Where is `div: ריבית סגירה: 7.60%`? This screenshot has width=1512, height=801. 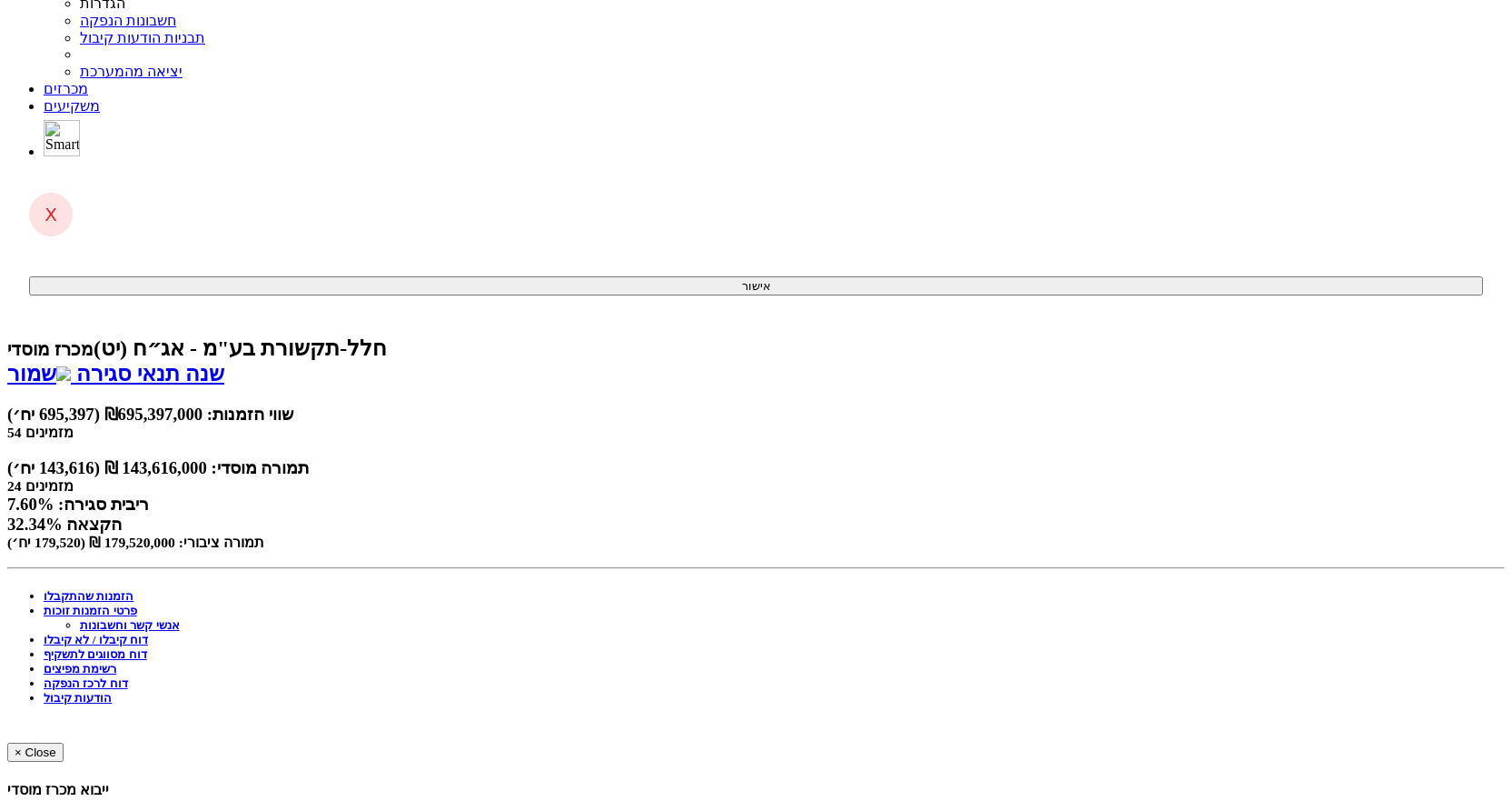
div: ריבית סגירה: 7.60% is located at coordinates (756, 505).